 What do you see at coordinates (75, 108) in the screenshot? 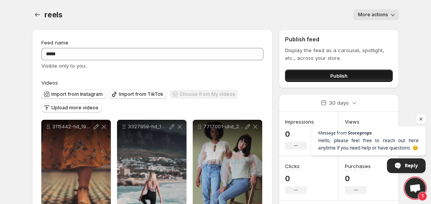
I see `span: Upload more videos` at bounding box center [75, 108].